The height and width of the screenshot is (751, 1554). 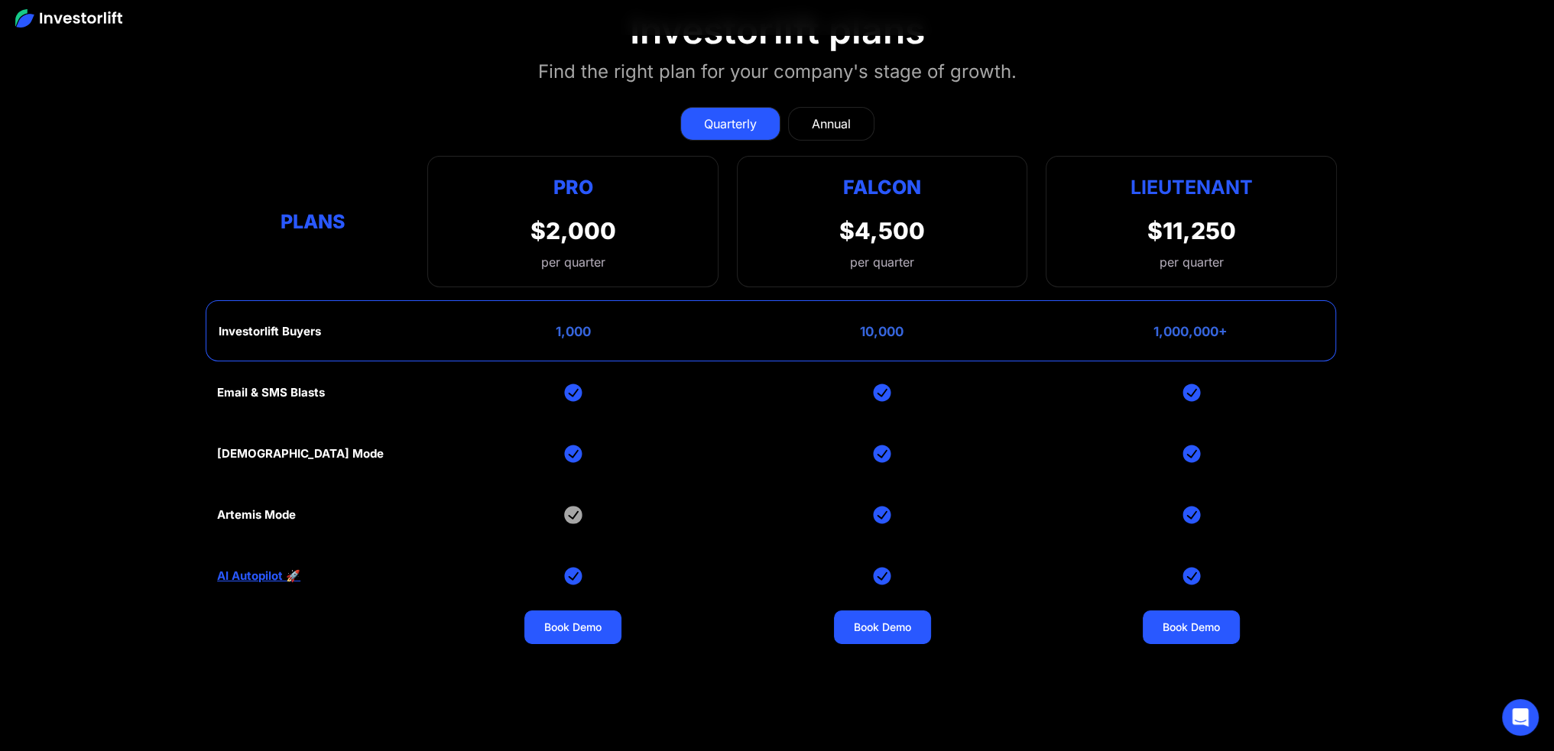 I want to click on div: 10,000, so click(x=881, y=332).